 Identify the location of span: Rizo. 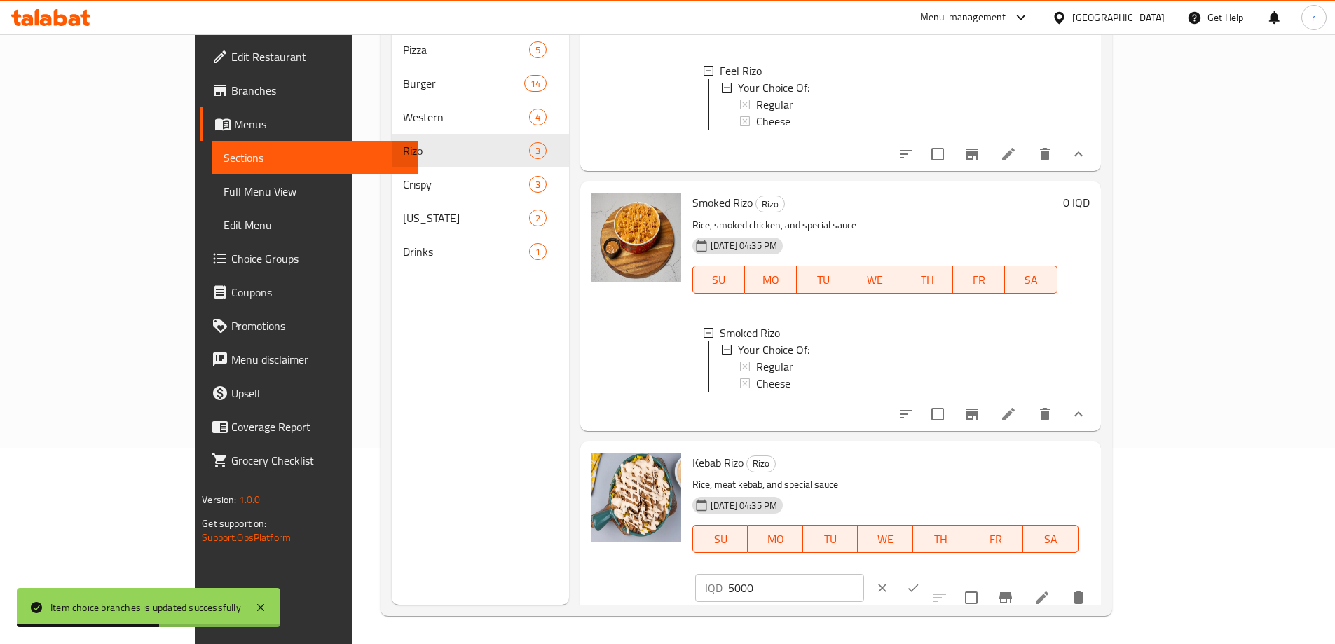
(761, 463).